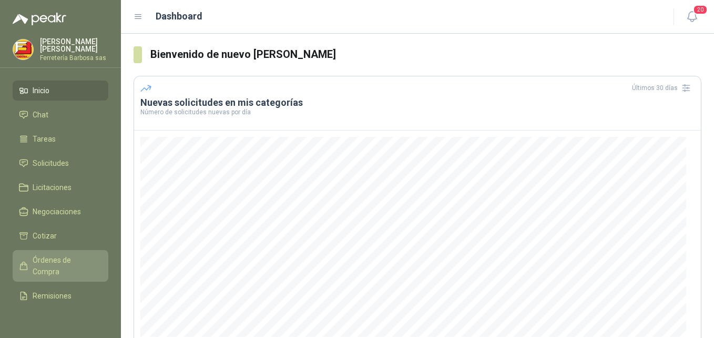 This screenshot has width=714, height=338. What do you see at coordinates (60, 90) in the screenshot?
I see `a: Inicio` at bounding box center [60, 90].